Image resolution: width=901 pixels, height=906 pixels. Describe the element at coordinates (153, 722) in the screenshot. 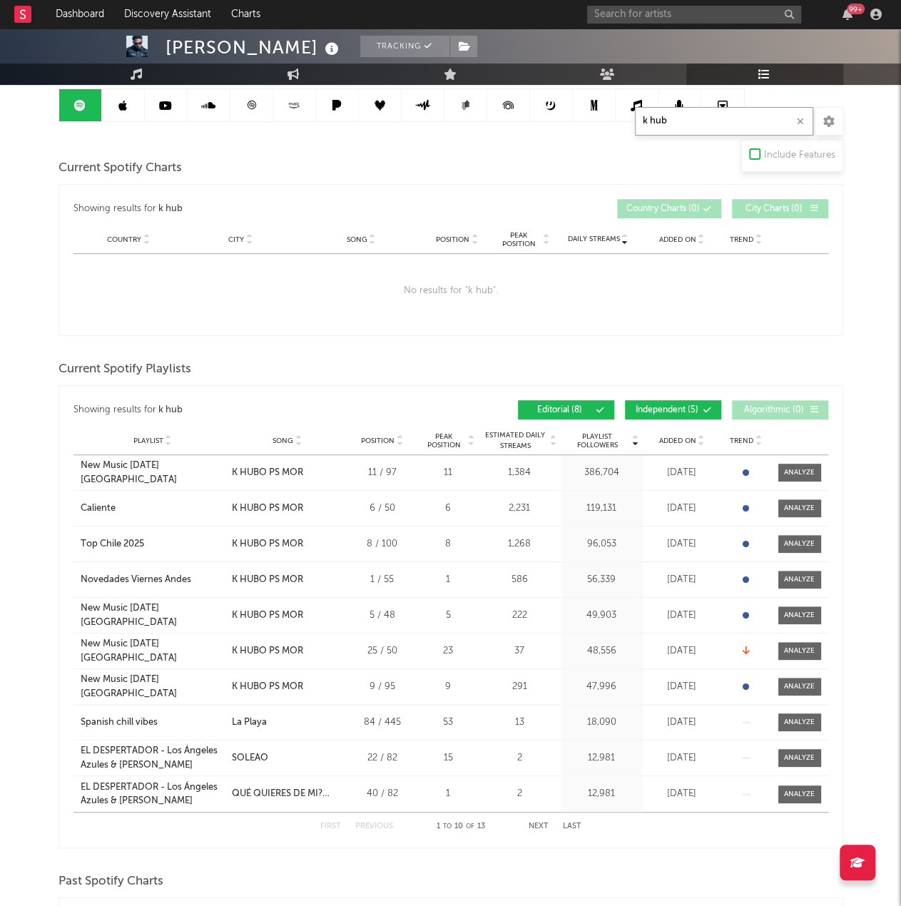

I see `a: Spanish chill vibes` at that location.